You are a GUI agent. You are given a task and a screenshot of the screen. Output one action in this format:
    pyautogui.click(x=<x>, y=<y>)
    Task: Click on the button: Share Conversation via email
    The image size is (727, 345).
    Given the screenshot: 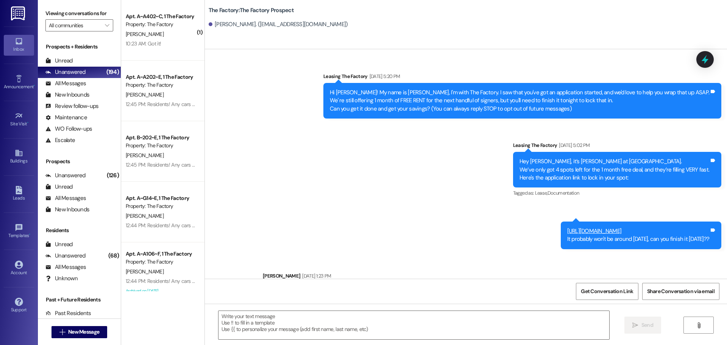 What is the action you would take?
    pyautogui.click(x=681, y=291)
    